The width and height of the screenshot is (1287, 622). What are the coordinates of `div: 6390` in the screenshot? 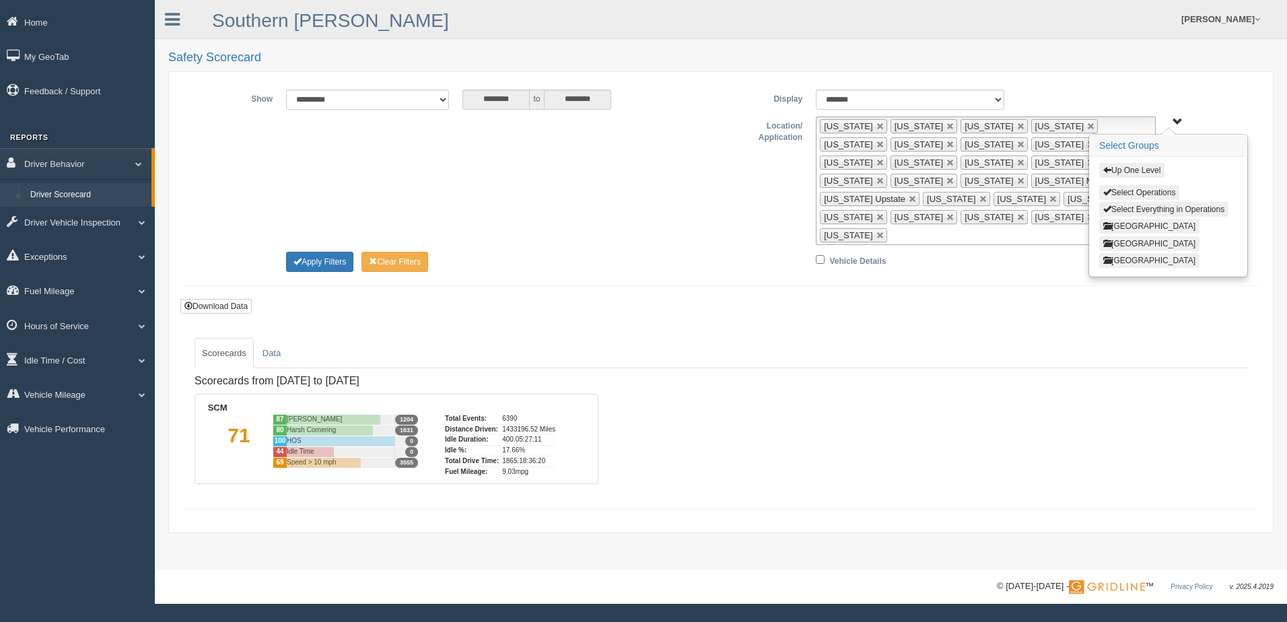 It's located at (528, 419).